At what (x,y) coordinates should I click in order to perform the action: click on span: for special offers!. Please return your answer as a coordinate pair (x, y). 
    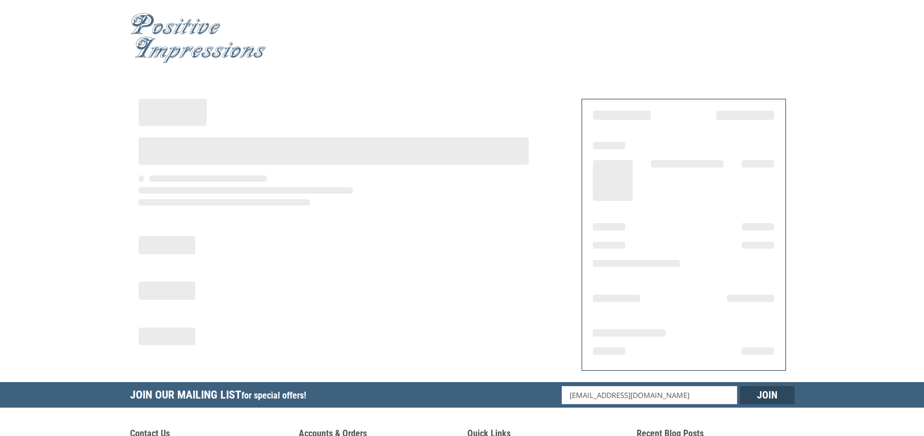
    Looking at the image, I should click on (274, 395).